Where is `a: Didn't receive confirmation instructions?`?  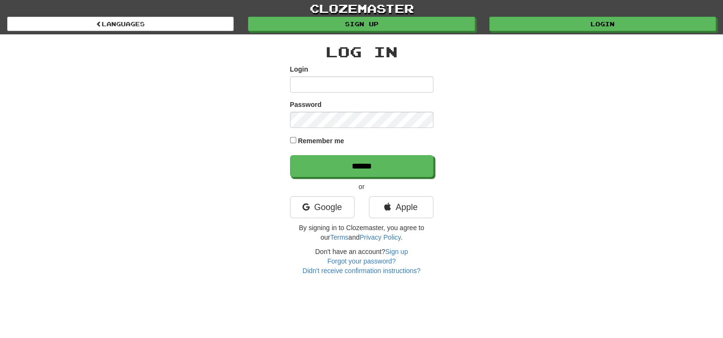 a: Didn't receive confirmation instructions? is located at coordinates (361, 271).